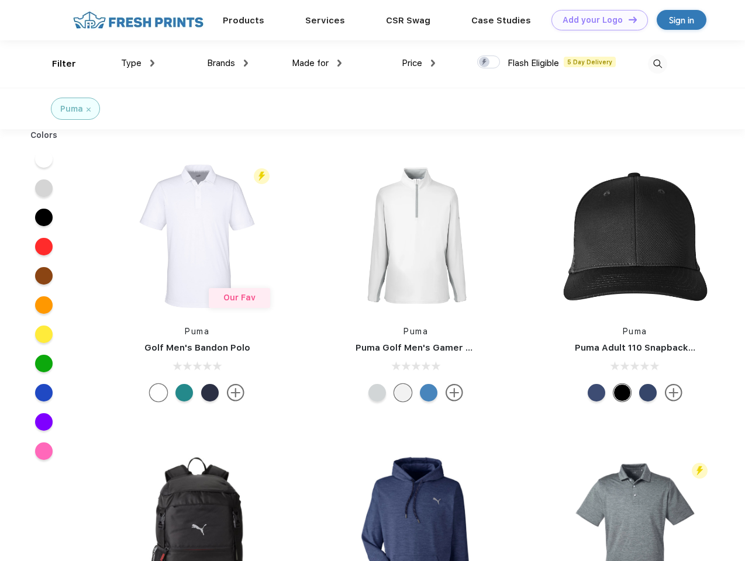  I want to click on span: Made for, so click(310, 63).